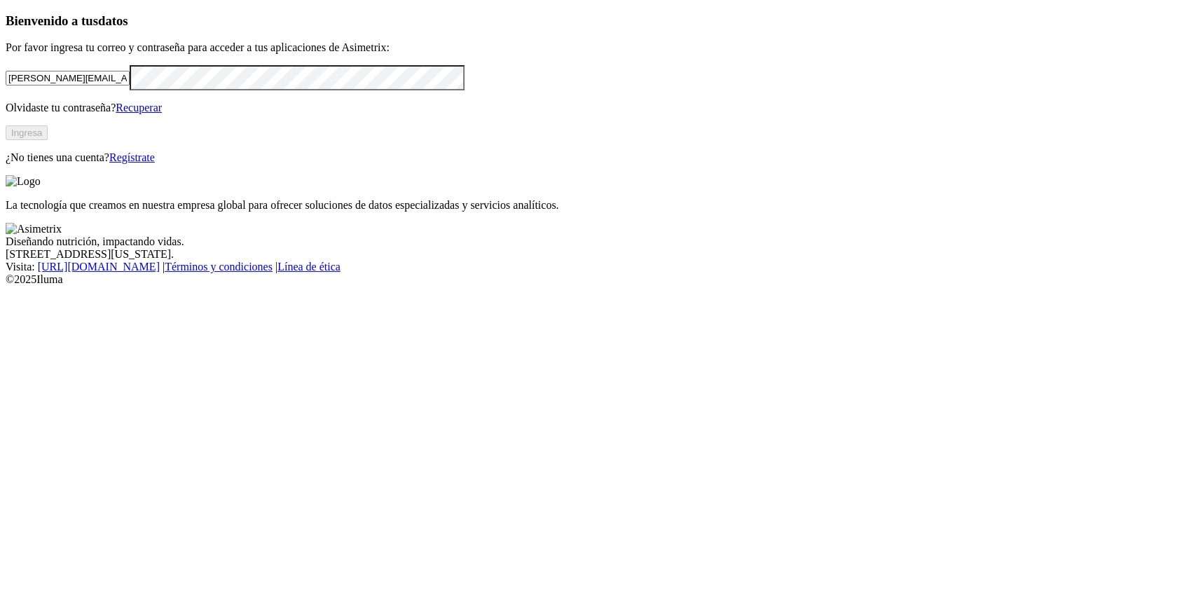  I want to click on a: Recuperar, so click(139, 107).